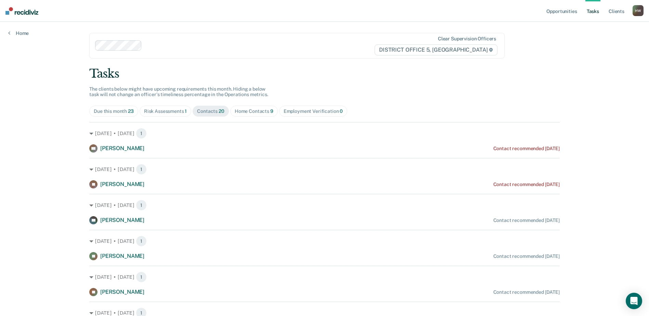 The height and width of the screenshot is (316, 649). Describe the element at coordinates (634, 301) in the screenshot. I see `div: Open Intercom Messenger` at that location.